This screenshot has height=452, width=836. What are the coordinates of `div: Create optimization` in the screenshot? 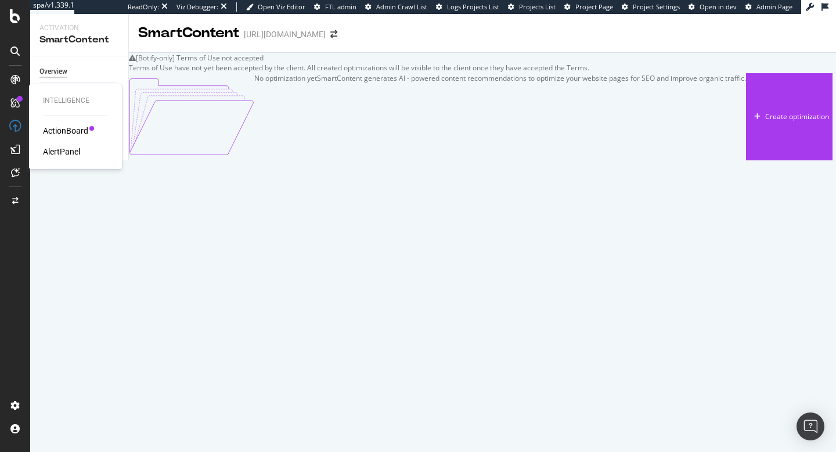 It's located at (797, 116).